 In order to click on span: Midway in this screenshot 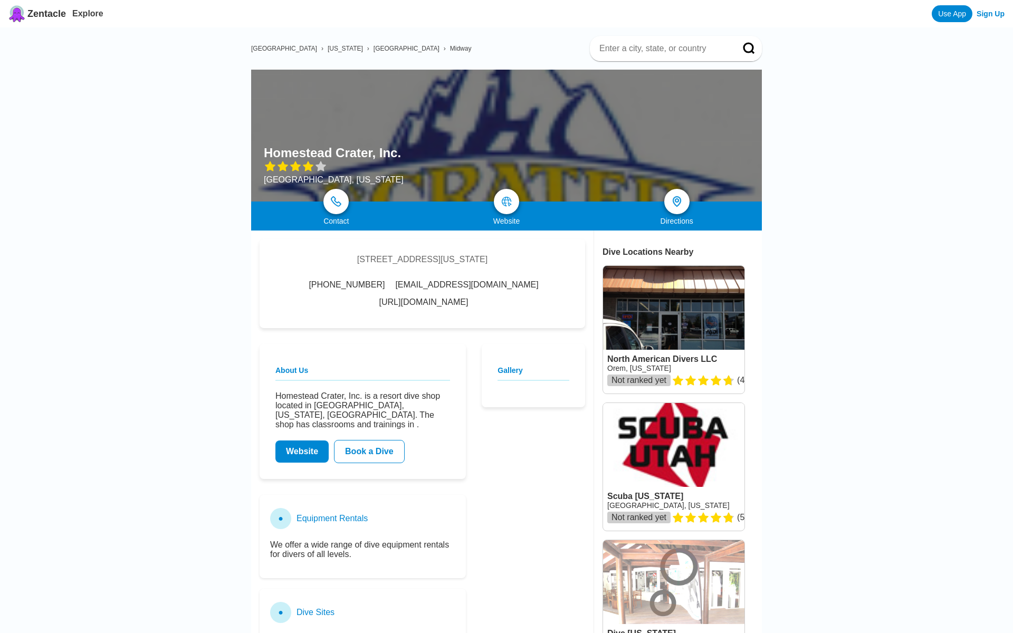, I will do `click(461, 49)`.